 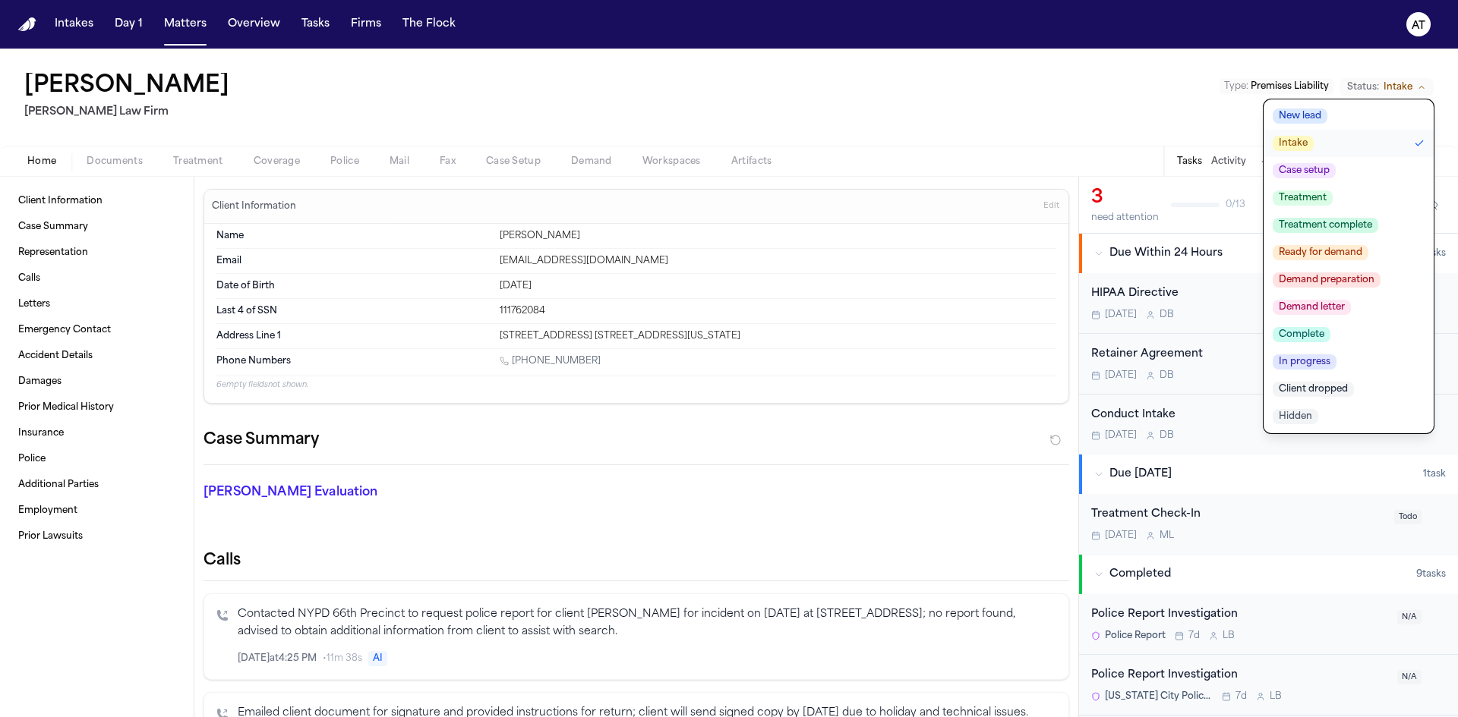 I want to click on span: New lead, so click(x=1300, y=116).